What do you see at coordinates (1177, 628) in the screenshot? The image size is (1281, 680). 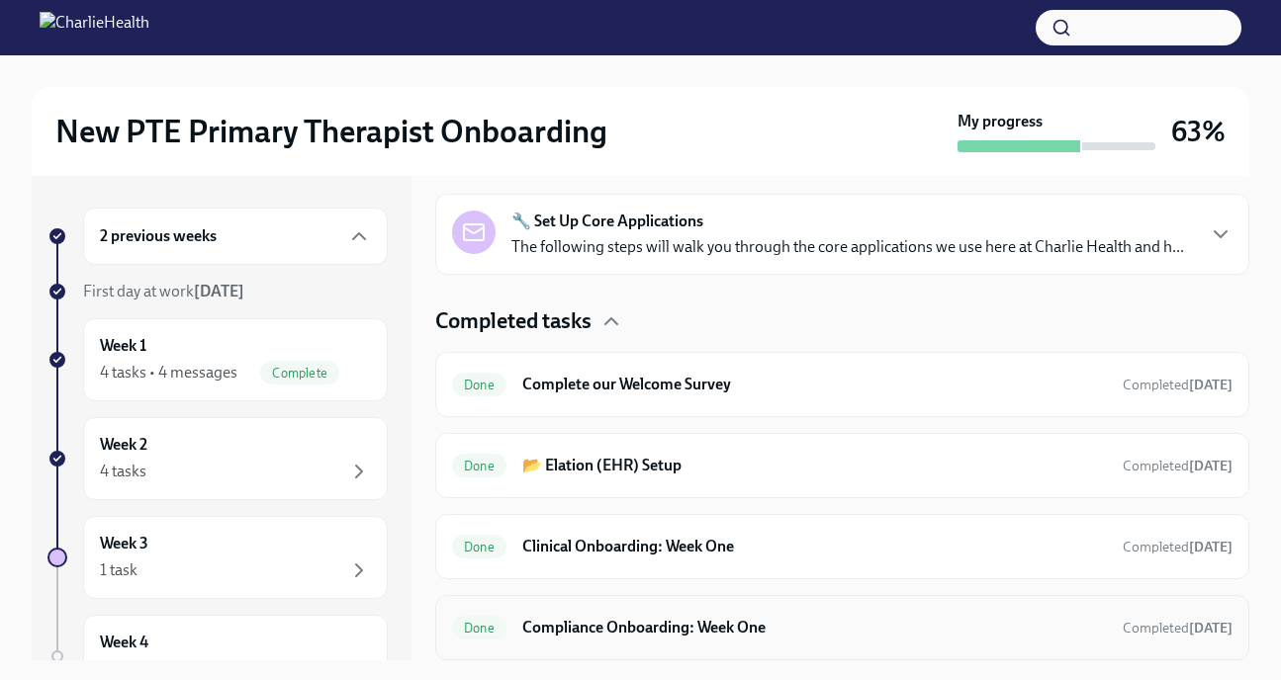 I see `span: September 11th, 2025 15:57` at bounding box center [1177, 628].